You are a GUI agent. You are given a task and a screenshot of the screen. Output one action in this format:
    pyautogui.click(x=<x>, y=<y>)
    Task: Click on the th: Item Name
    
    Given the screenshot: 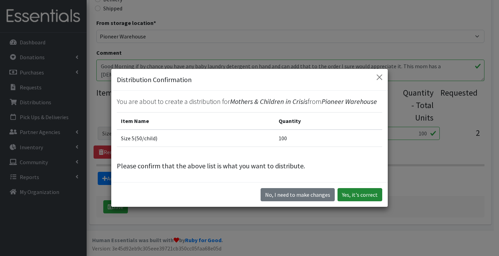 What is the action you would take?
    pyautogui.click(x=196, y=121)
    